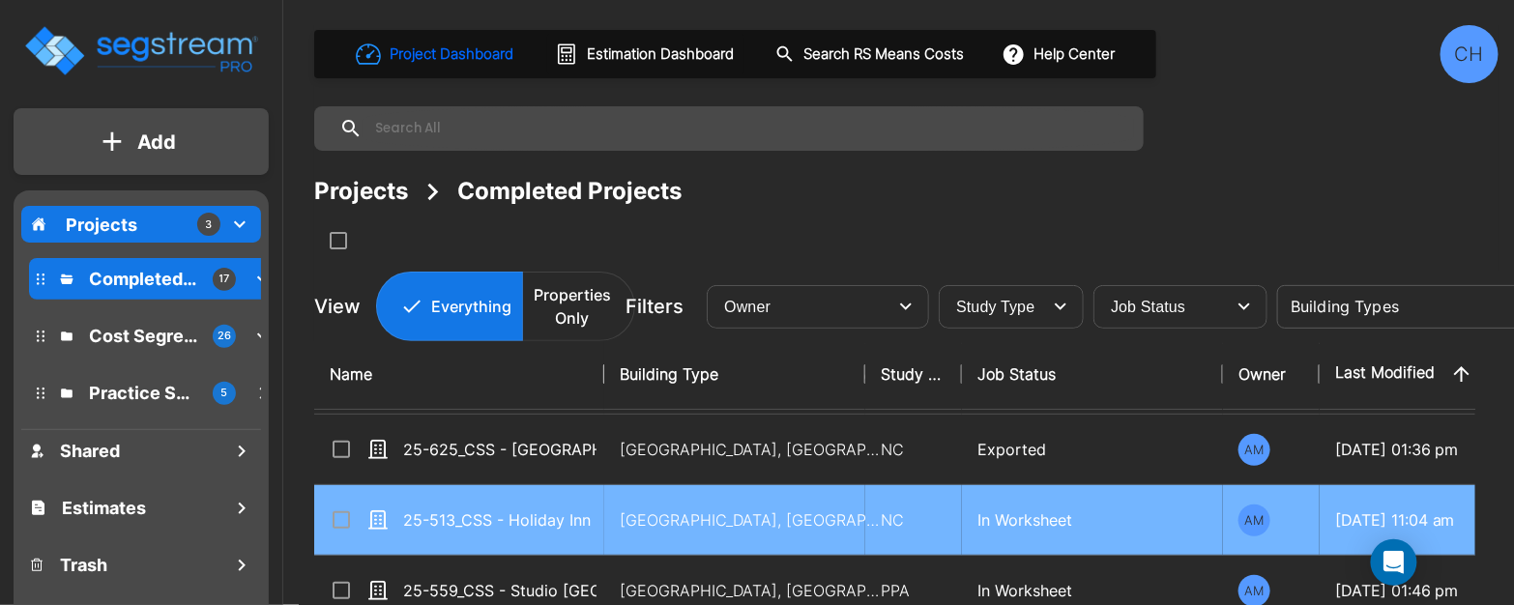 Image resolution: width=1514 pixels, height=605 pixels. I want to click on h1: Trash, so click(83, 564).